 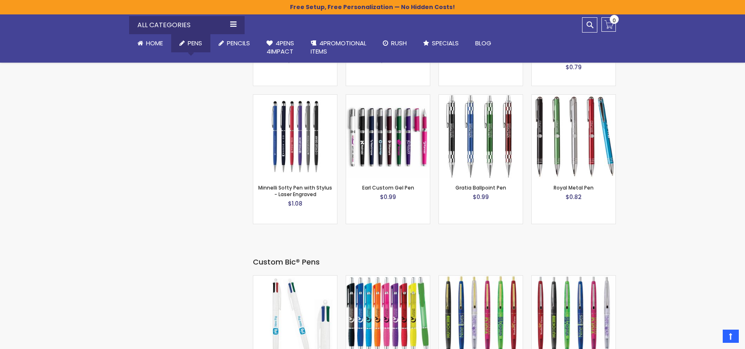 What do you see at coordinates (295, 204) in the screenshot?
I see `span: $1.08` at bounding box center [295, 204].